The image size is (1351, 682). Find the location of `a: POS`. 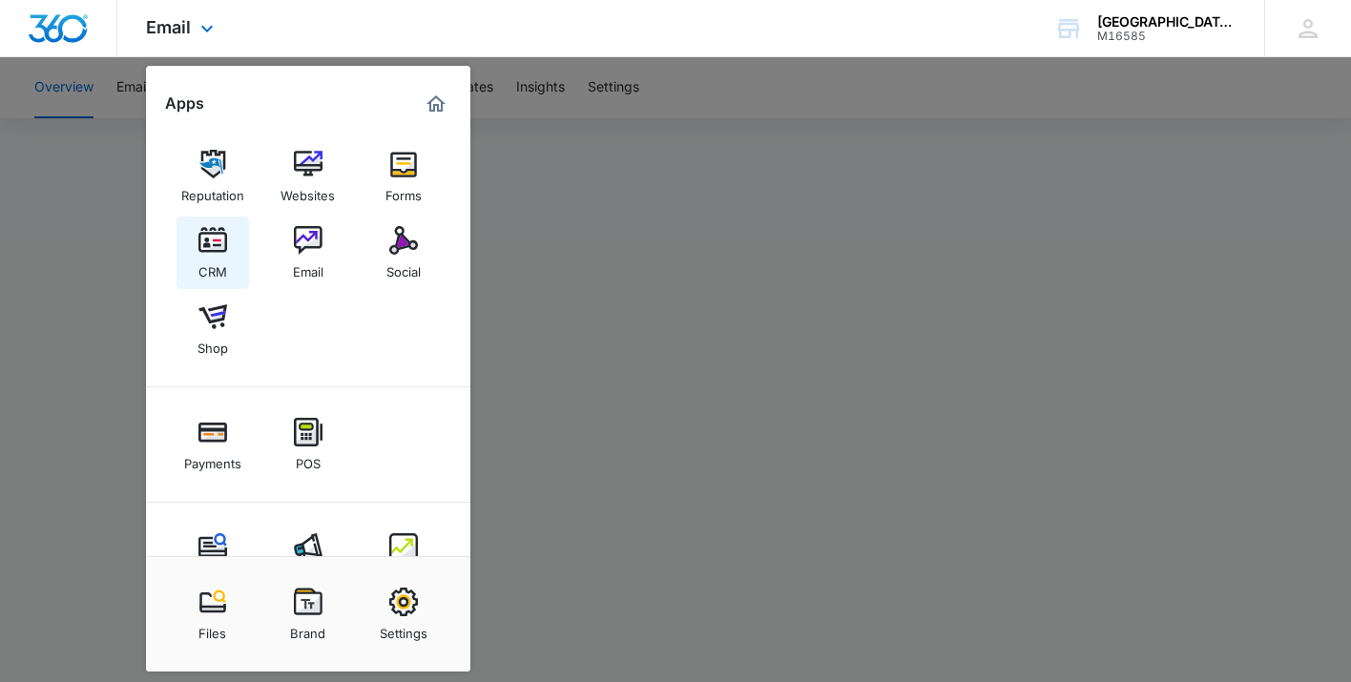

a: POS is located at coordinates (308, 445).